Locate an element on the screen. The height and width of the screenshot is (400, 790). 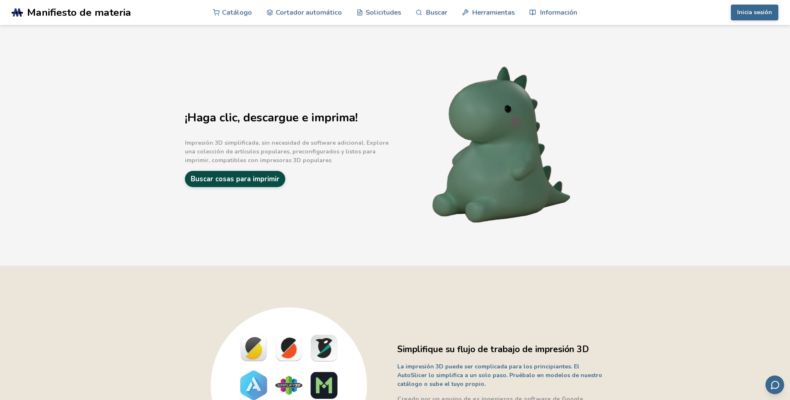
span: Manifiesto de materia is located at coordinates (79, 12).